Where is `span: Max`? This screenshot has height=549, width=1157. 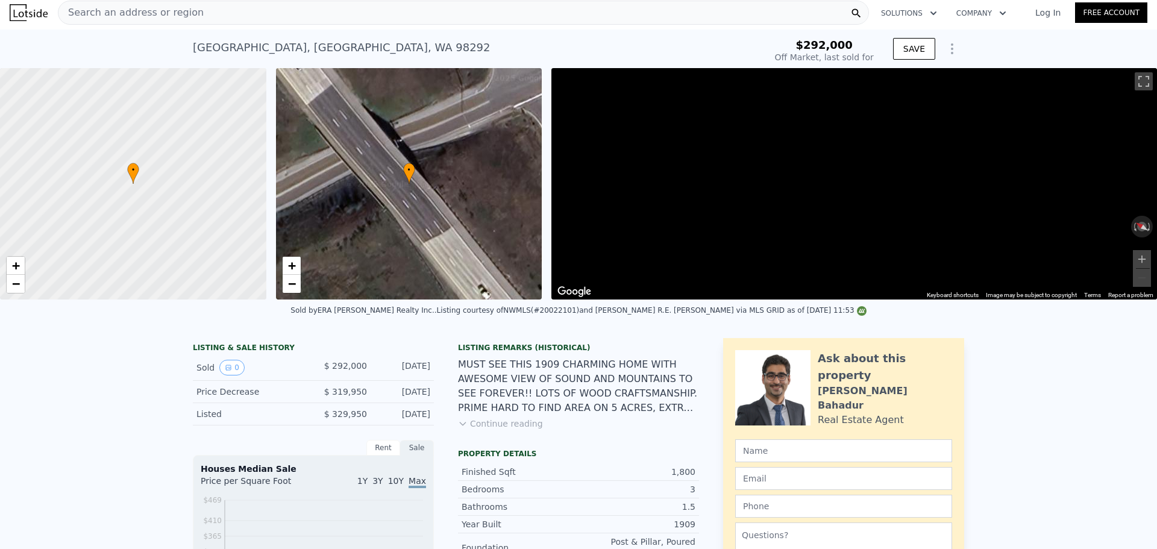
span: Max is located at coordinates (417, 482).